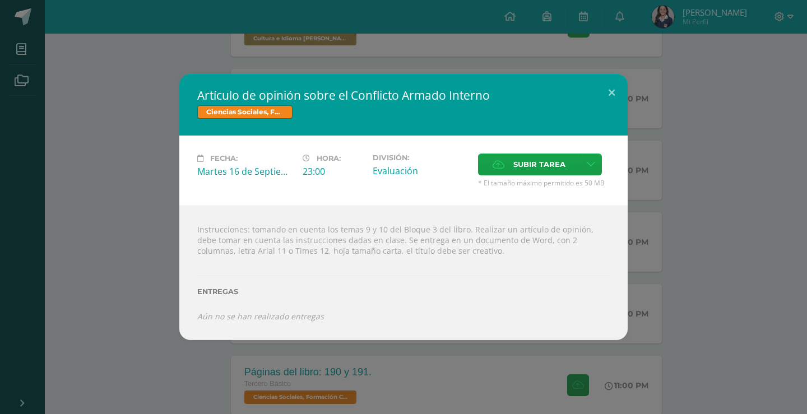 Image resolution: width=807 pixels, height=414 pixels. I want to click on label: División:, so click(421, 158).